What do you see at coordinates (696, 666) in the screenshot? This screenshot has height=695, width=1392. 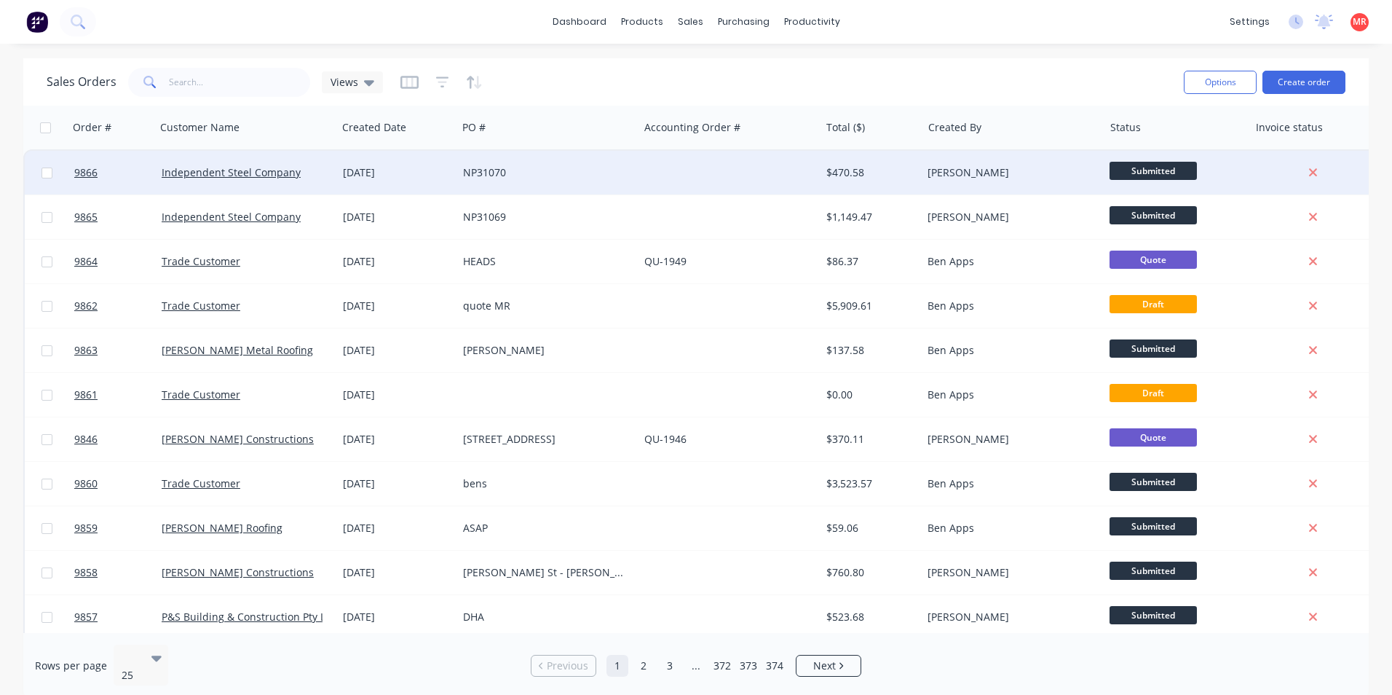 I see `ul: Pagination` at bounding box center [696, 666].